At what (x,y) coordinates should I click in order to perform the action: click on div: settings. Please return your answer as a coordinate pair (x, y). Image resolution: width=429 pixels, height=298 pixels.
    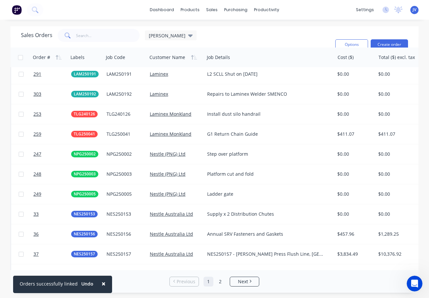
    Looking at the image, I should click on (365, 10).